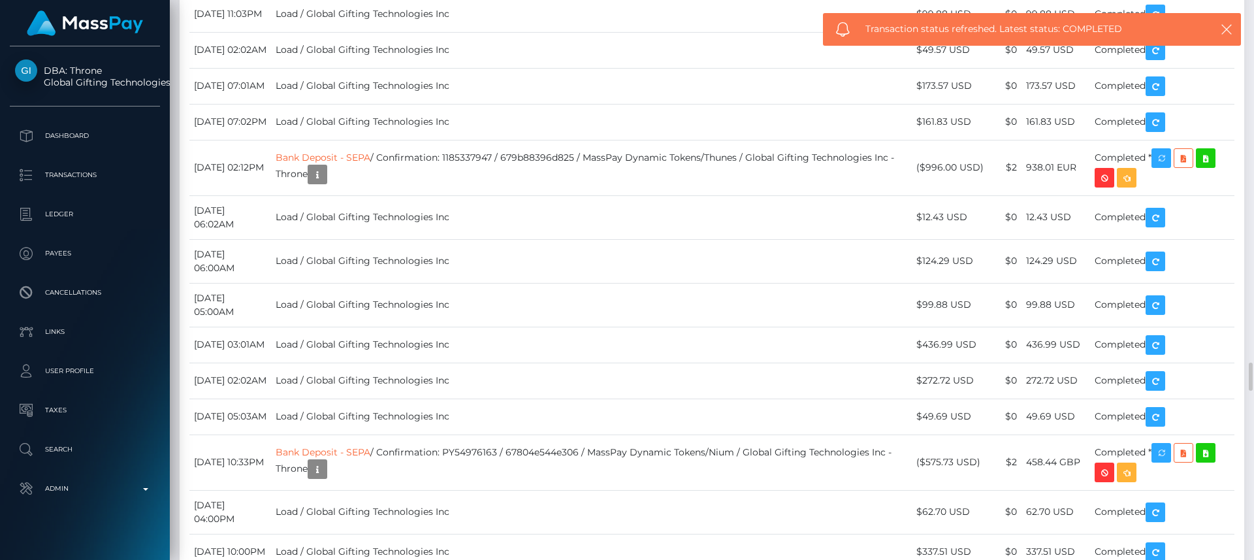 This screenshot has height=560, width=1254. What do you see at coordinates (85, 410) in the screenshot?
I see `a: Taxes` at bounding box center [85, 410].